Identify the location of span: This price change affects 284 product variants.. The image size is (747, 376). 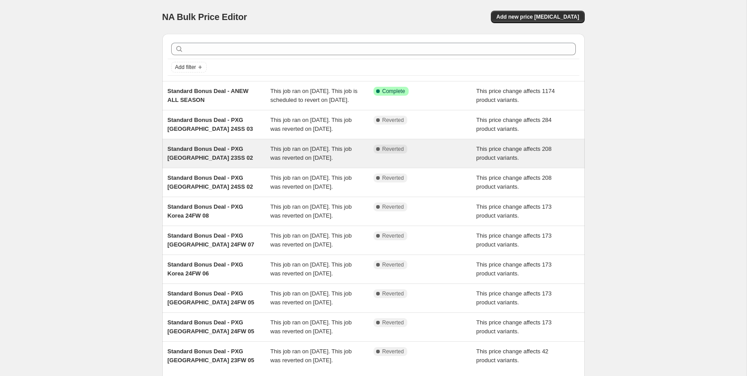
(514, 124).